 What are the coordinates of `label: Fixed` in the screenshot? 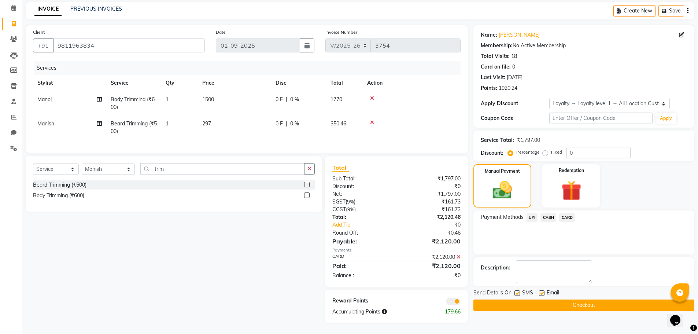 It's located at (556, 152).